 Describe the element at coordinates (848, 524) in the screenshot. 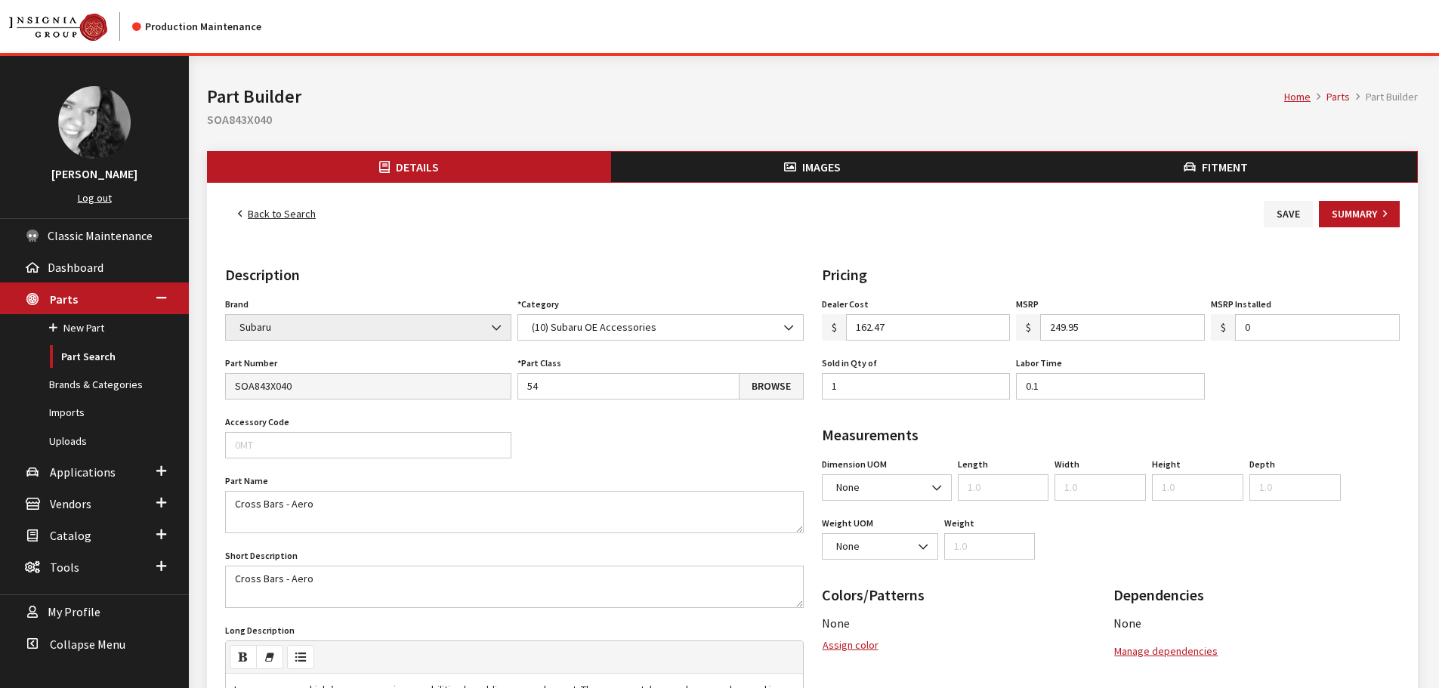

I see `label: Weight UOM` at that location.